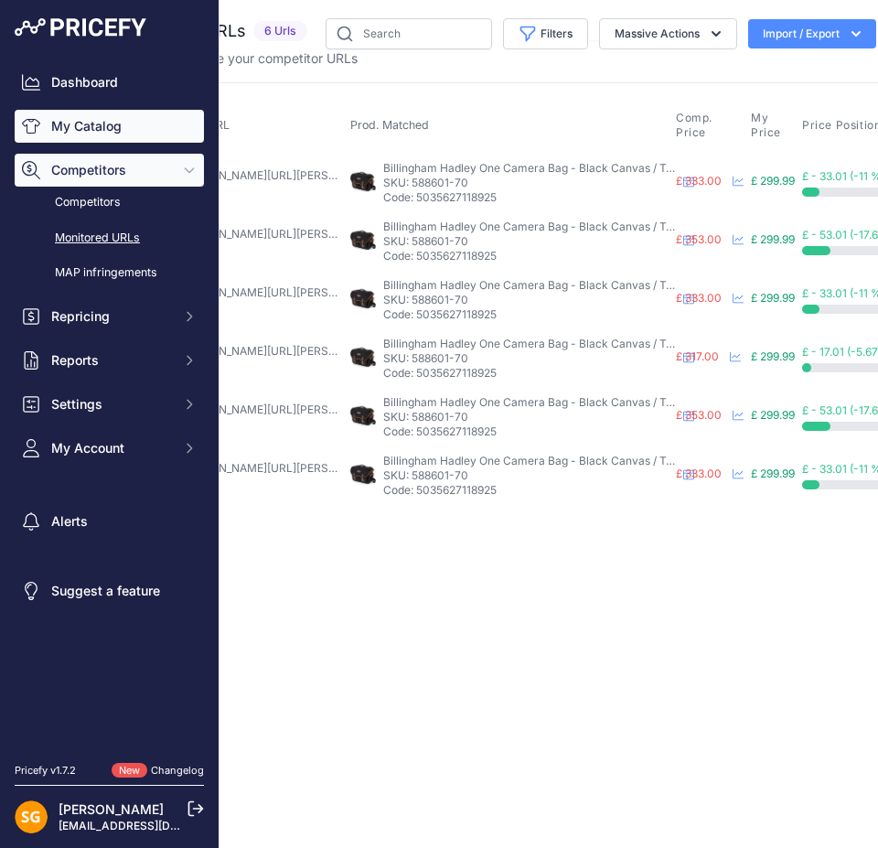 Image resolution: width=878 pixels, height=848 pixels. What do you see at coordinates (111, 316) in the screenshot?
I see `span: Repricing` at bounding box center [111, 316].